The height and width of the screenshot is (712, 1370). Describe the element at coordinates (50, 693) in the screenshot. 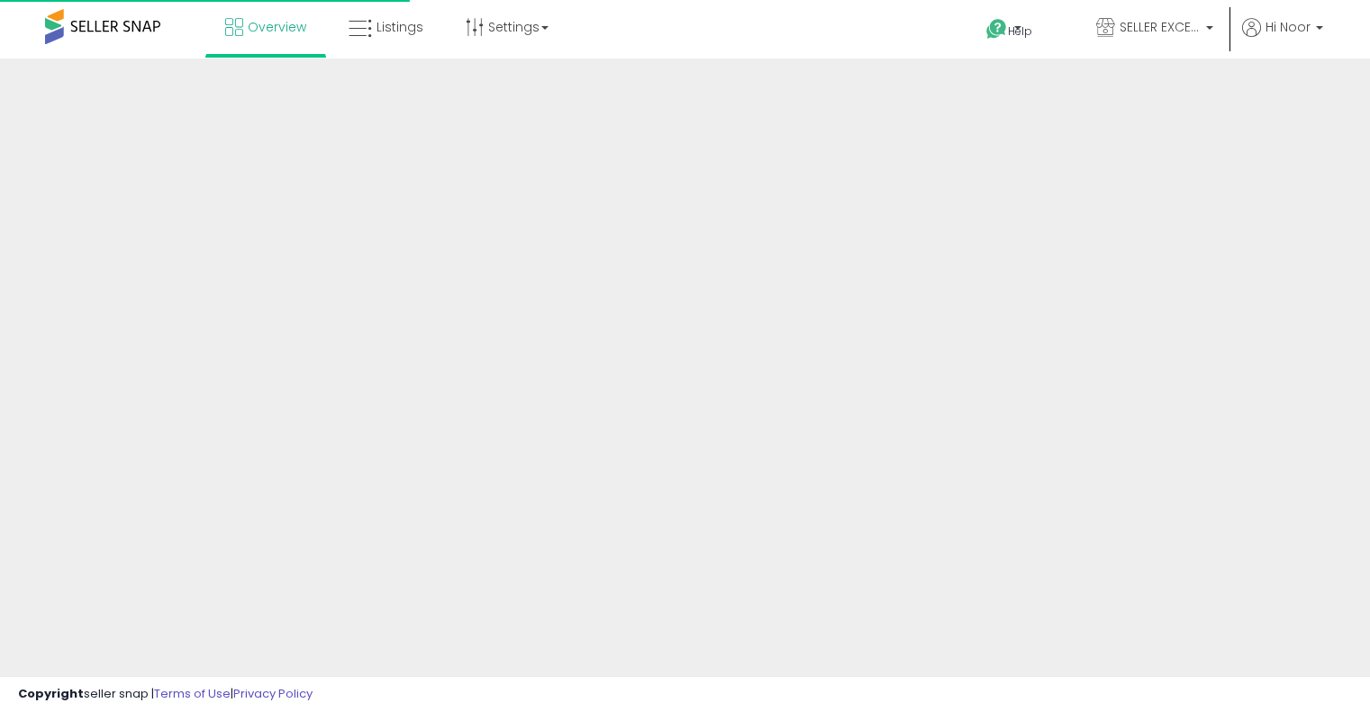

I see `strong: Copyright` at that location.